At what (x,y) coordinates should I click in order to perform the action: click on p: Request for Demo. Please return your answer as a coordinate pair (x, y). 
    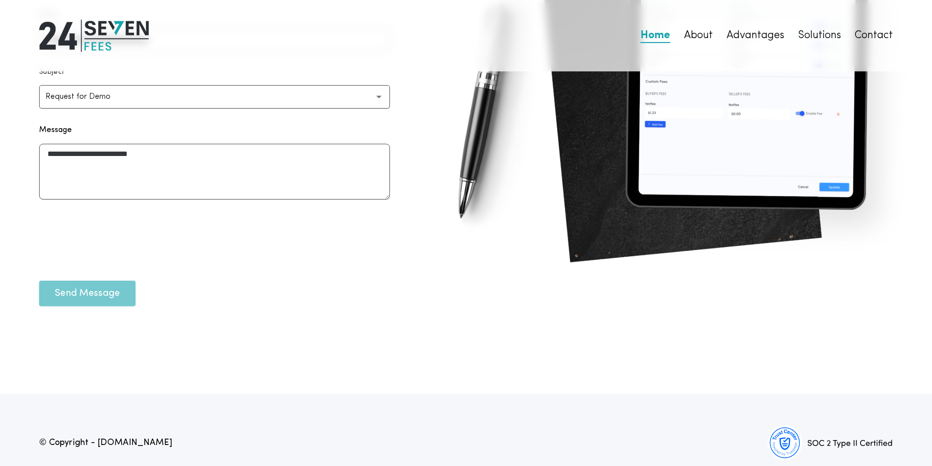
    Looking at the image, I should click on (86, 97).